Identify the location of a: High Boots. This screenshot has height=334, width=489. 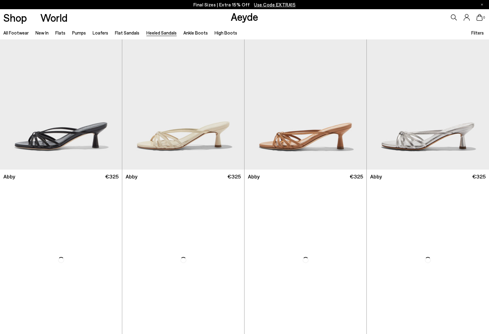
(226, 33).